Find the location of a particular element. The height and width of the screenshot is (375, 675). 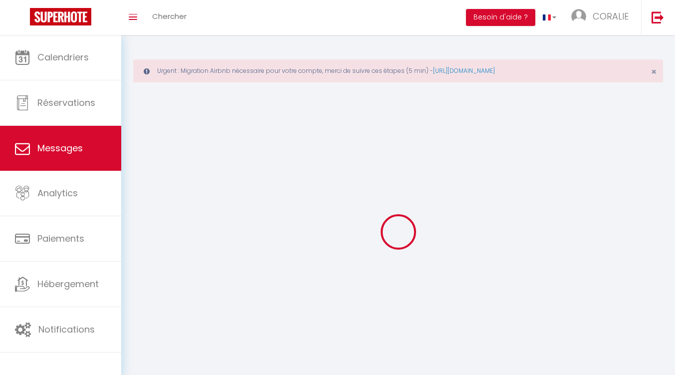

span: Paiements is located at coordinates (61, 238).